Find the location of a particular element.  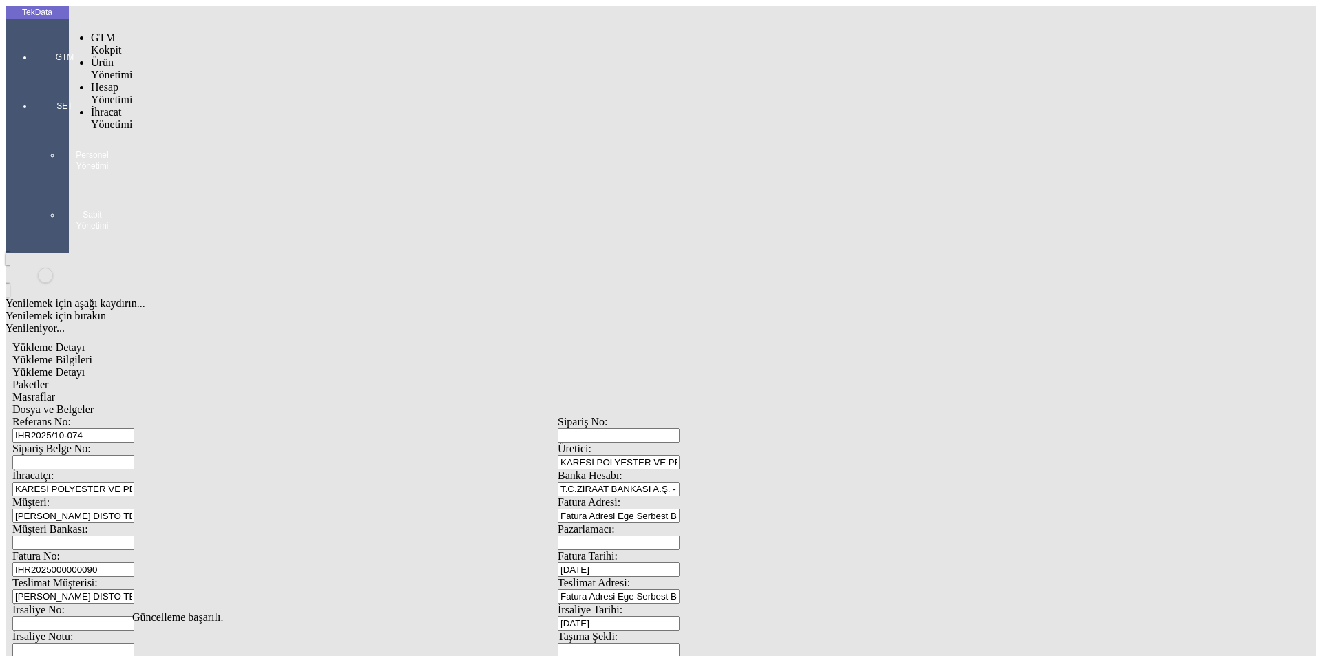

span: Sipariş Belge No: is located at coordinates (52, 448).